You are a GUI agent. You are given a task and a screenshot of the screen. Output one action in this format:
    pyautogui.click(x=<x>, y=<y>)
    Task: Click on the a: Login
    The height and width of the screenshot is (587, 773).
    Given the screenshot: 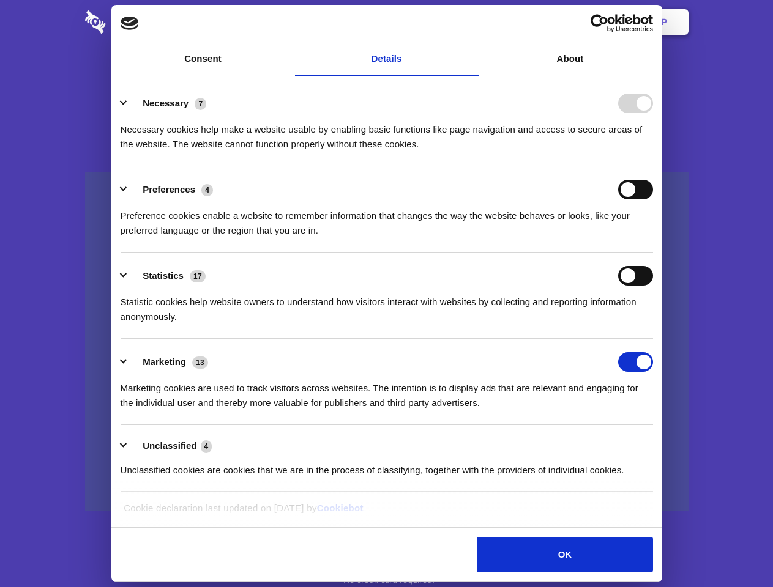 What is the action you would take?
    pyautogui.click(x=581, y=22)
    